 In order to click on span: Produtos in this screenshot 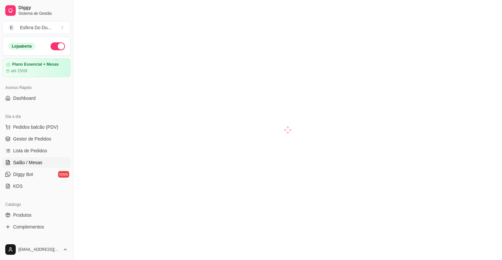, I will do `click(22, 215)`.